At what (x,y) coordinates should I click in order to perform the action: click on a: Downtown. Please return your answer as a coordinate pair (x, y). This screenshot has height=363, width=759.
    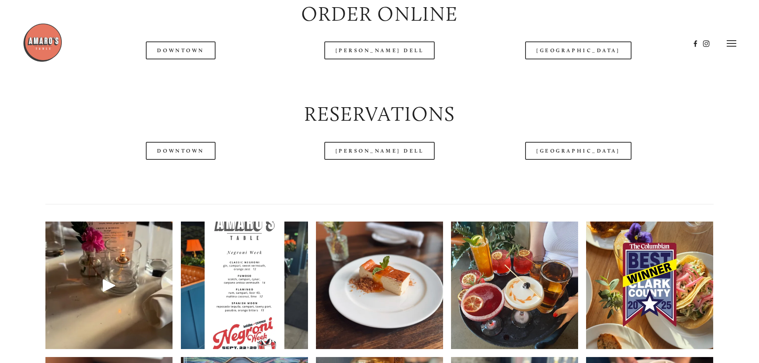
    Looking at the image, I should click on (180, 151).